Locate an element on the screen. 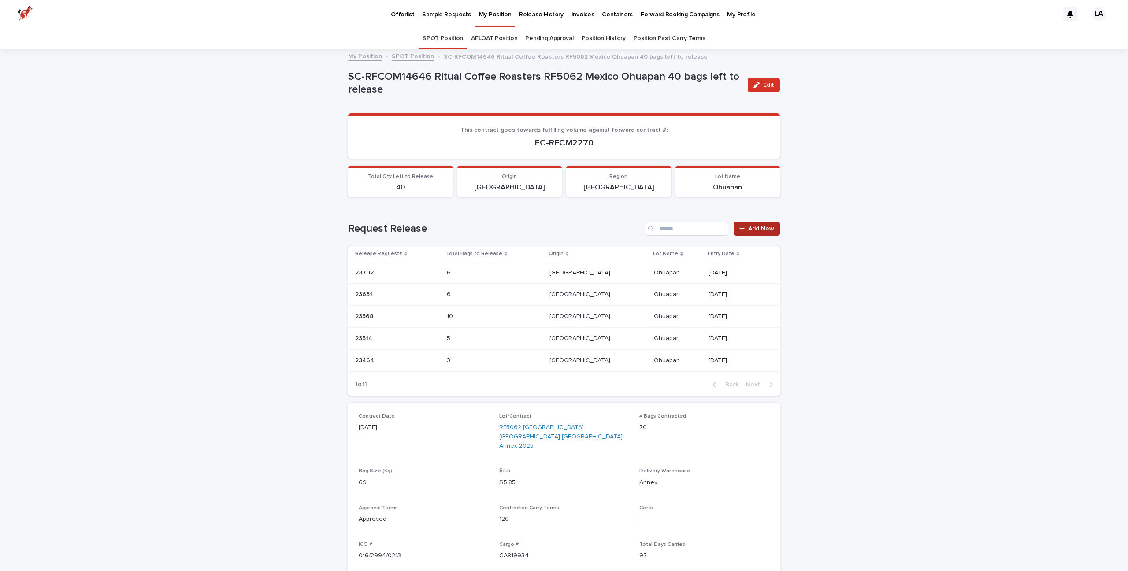  p: Lot Name is located at coordinates (665, 254).